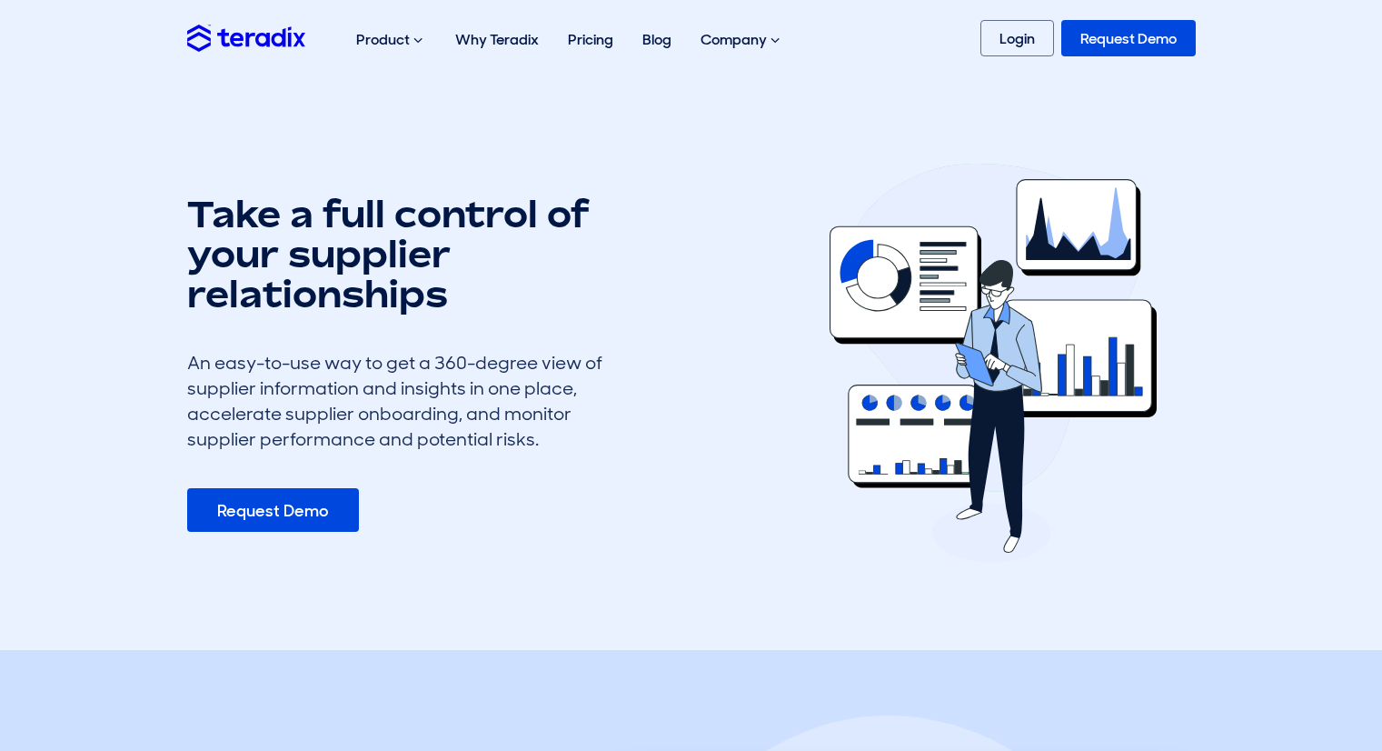  What do you see at coordinates (405, 254) in the screenshot?
I see `h1: Take a full control of your supplier relationships` at bounding box center [405, 254].